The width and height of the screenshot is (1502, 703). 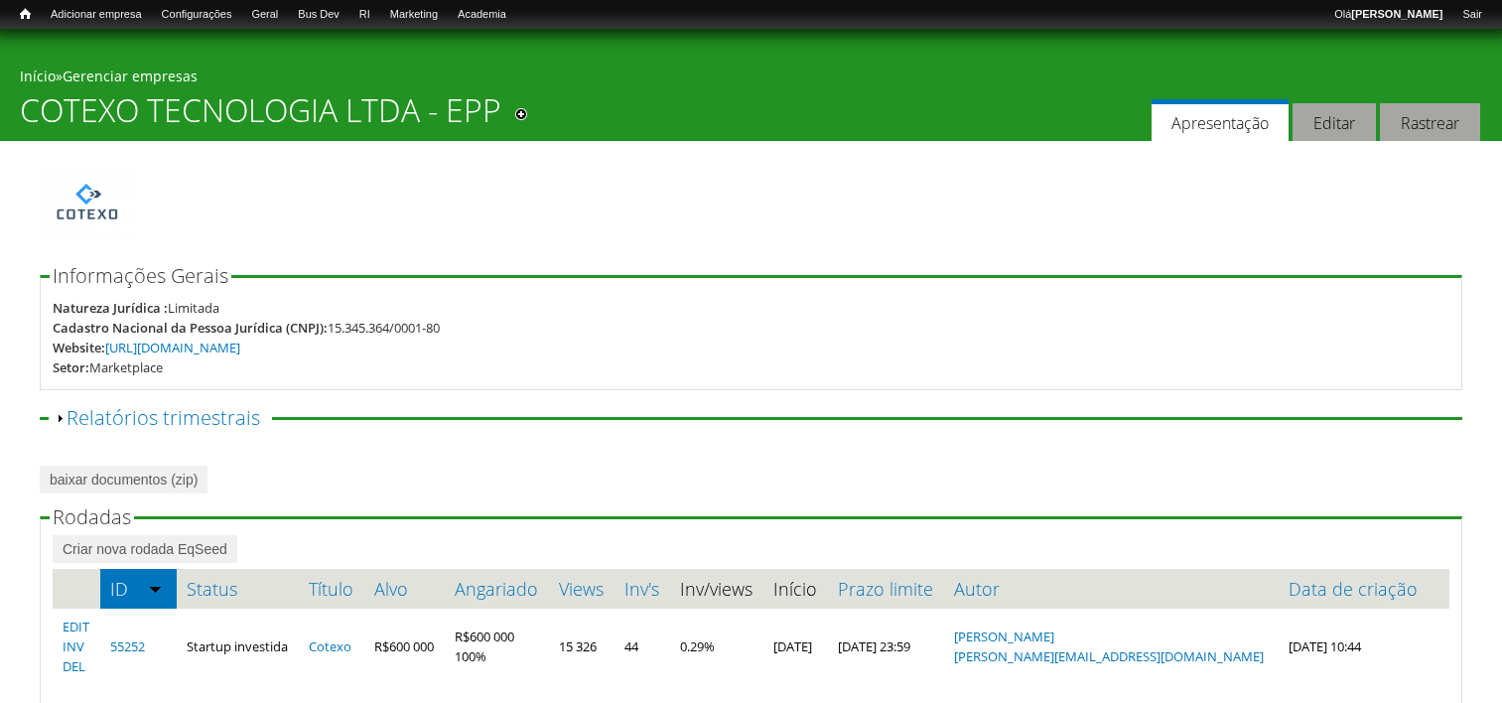 What do you see at coordinates (260, 116) in the screenshot?
I see `h1: COTEXO TECNOLOGIA LTDA - EPP` at bounding box center [260, 116].